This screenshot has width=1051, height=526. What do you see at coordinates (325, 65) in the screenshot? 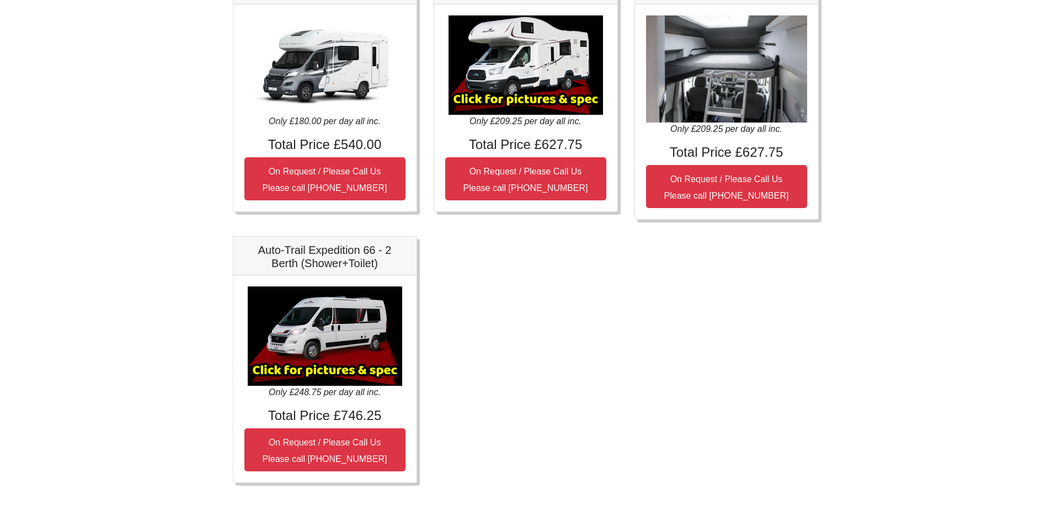
I see `img: Auto-trail Imala 615 - 4 Berth` at bounding box center [325, 65].